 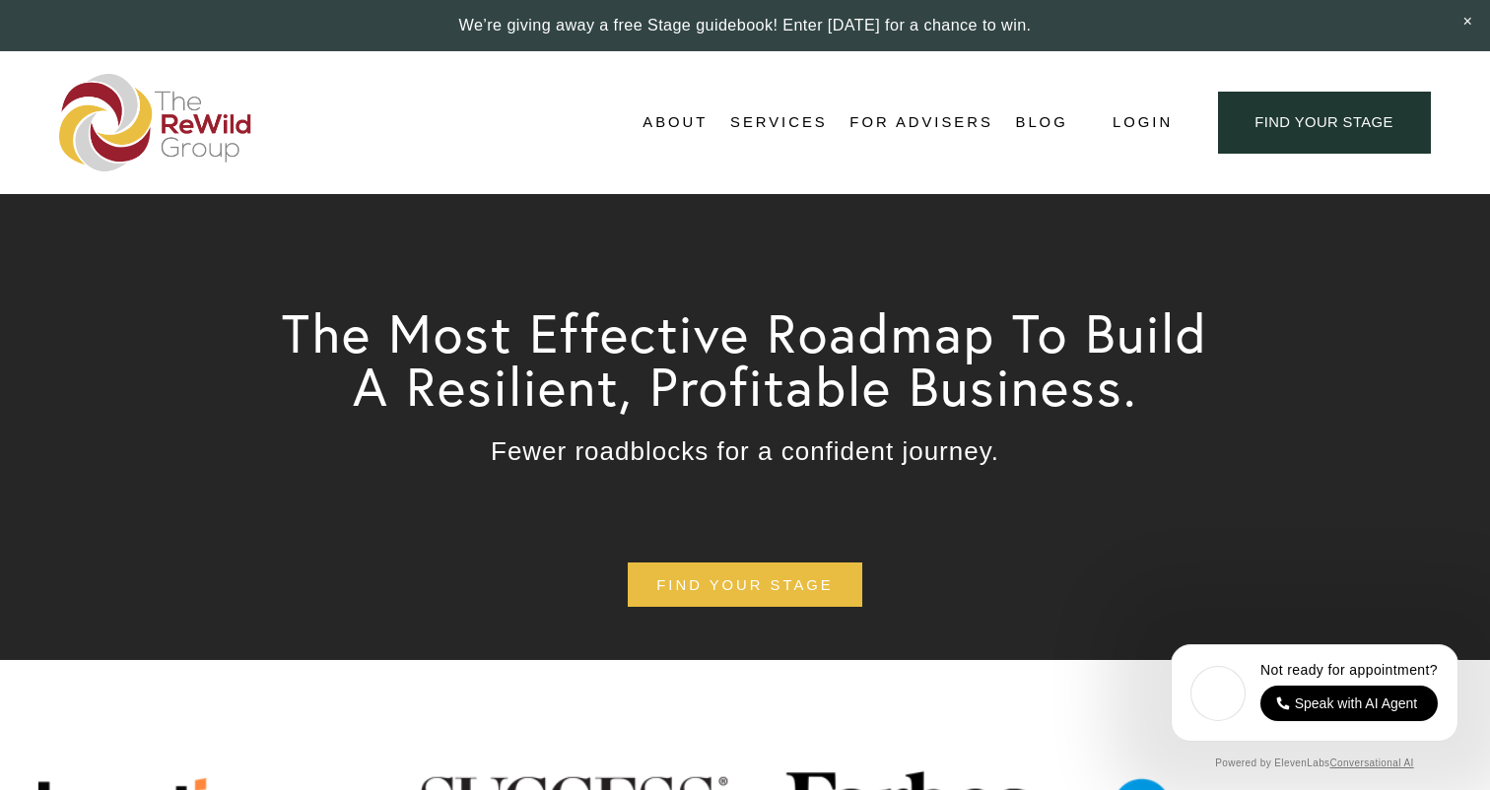 What do you see at coordinates (675, 122) in the screenshot?
I see `span: About` at bounding box center [675, 122].